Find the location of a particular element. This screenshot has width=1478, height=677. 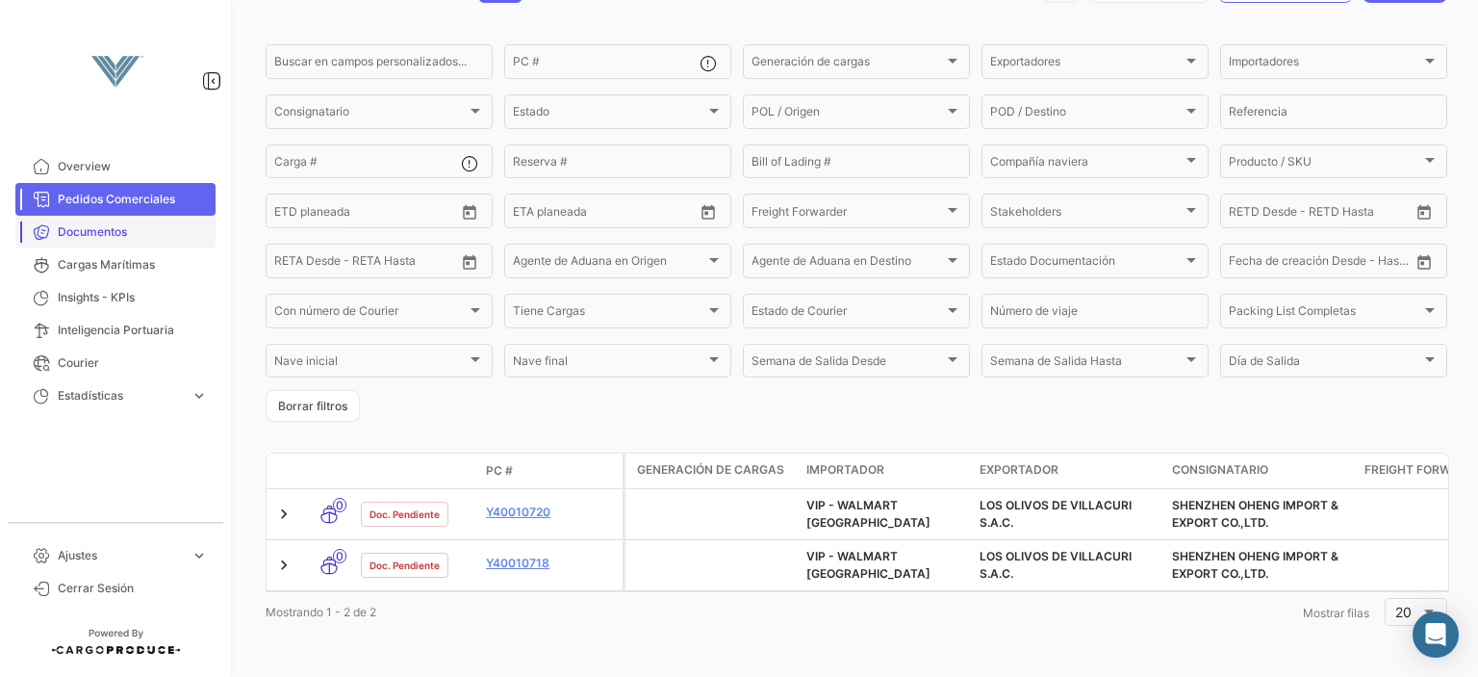

a: Courier is located at coordinates (115, 363).